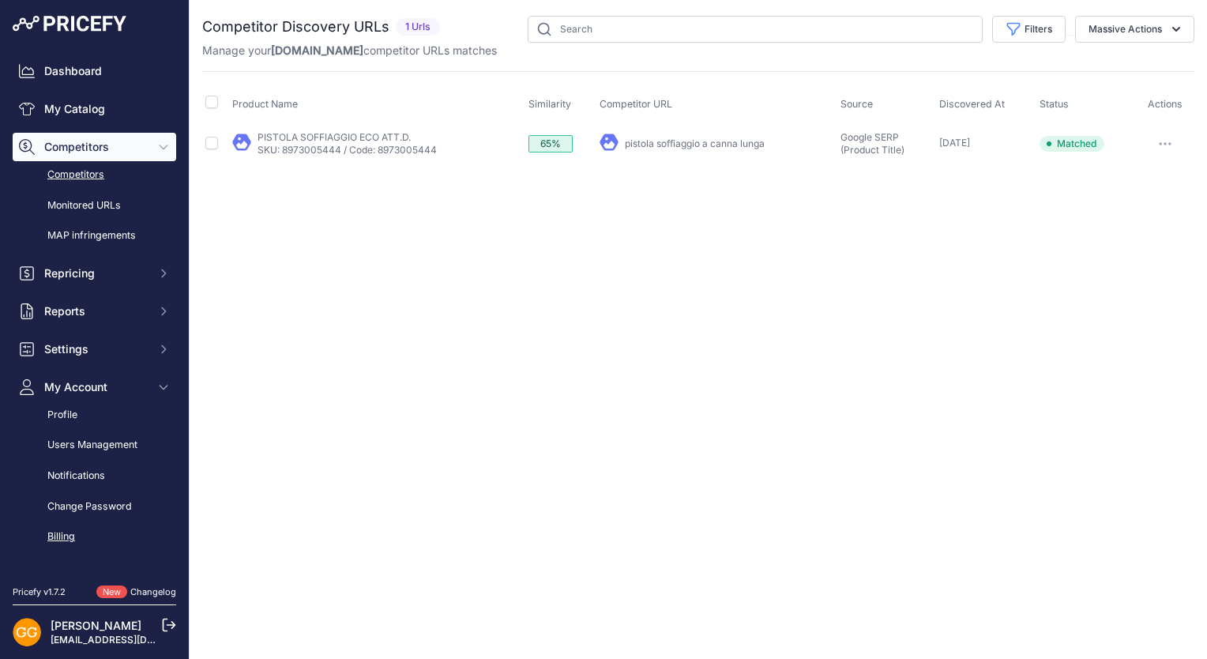 The width and height of the screenshot is (1207, 659). I want to click on a: Billing, so click(94, 536).